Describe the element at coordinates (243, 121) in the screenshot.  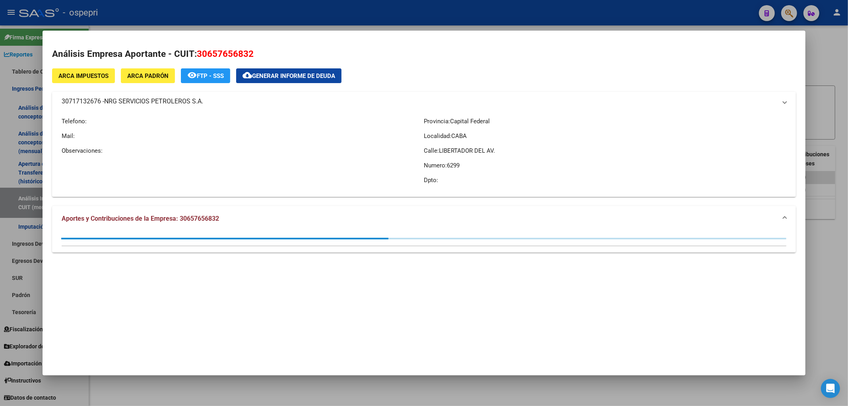
I see `p: Telefono:` at that location.